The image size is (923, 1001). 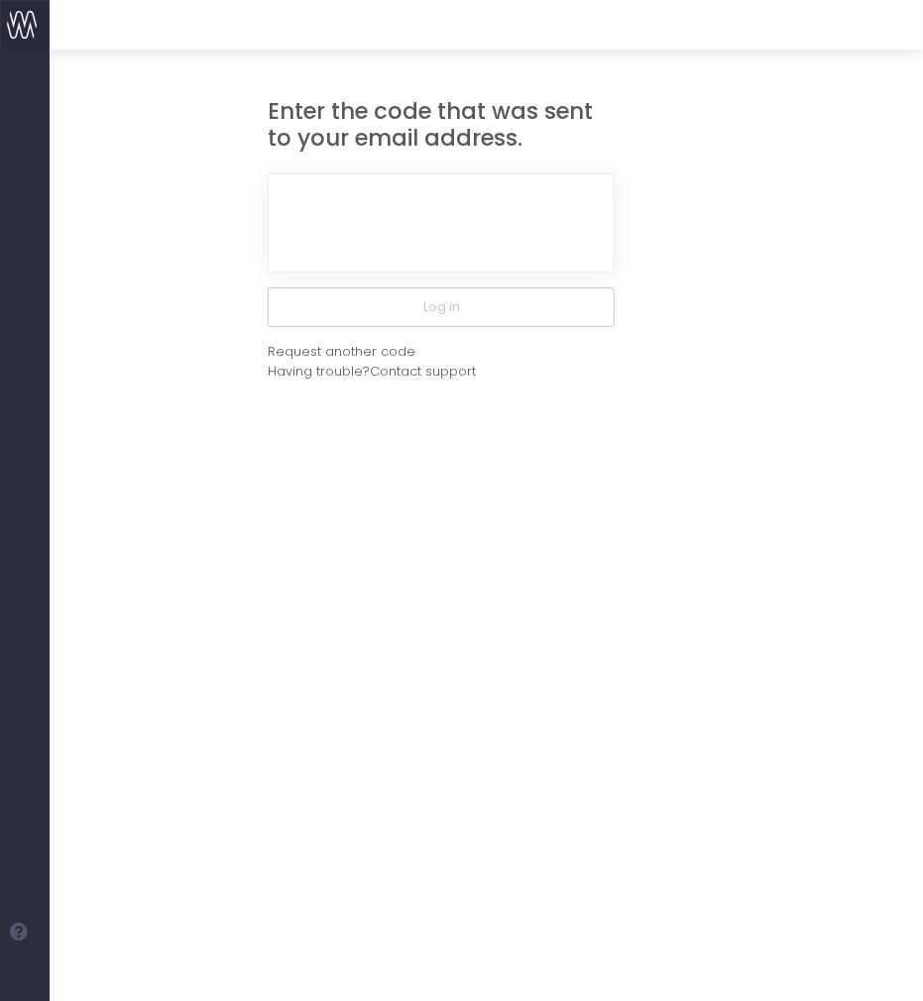 I want to click on span: Contact support, so click(x=422, y=372).